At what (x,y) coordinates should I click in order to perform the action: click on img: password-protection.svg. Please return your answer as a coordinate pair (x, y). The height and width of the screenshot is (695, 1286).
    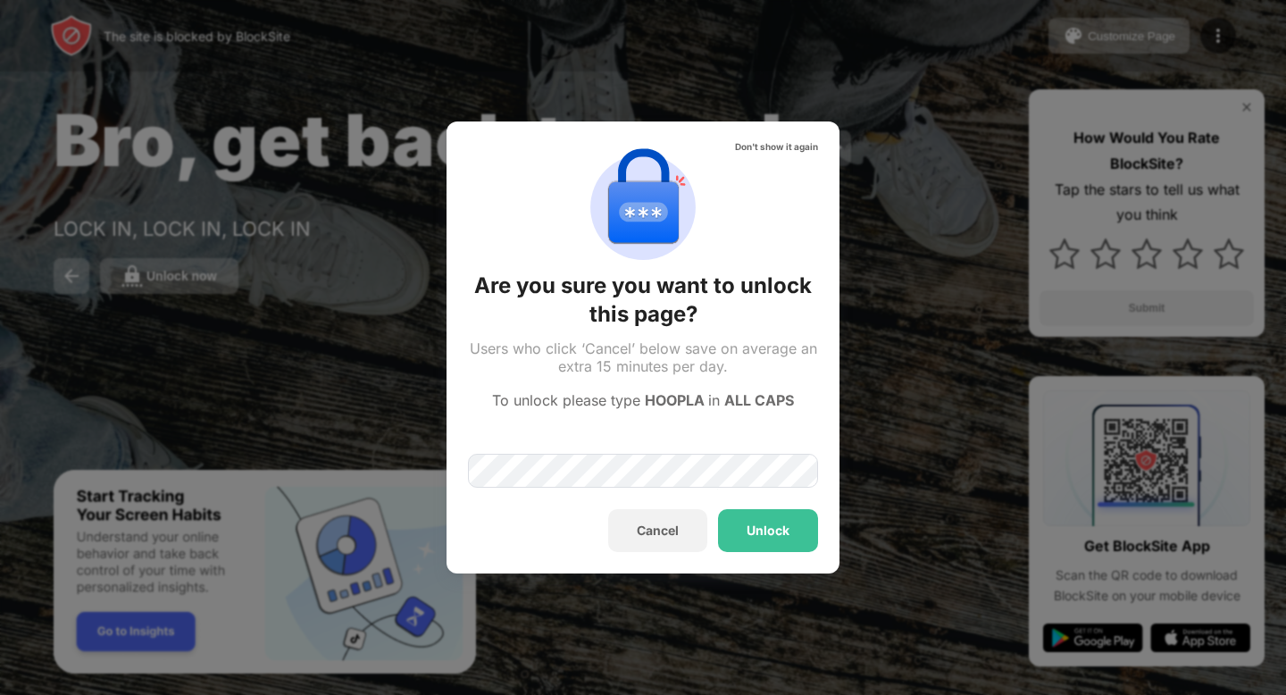
    Looking at the image, I should click on (643, 207).